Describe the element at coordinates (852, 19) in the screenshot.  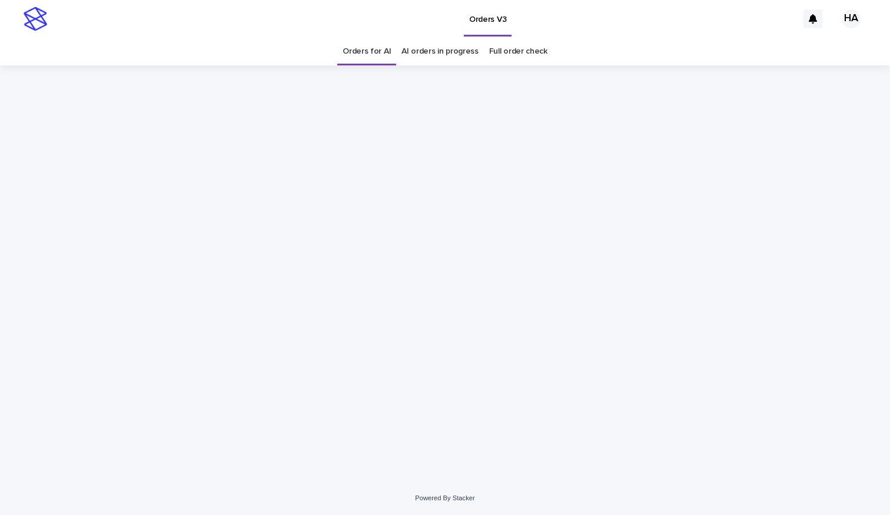
I see `div: HA` at that location.